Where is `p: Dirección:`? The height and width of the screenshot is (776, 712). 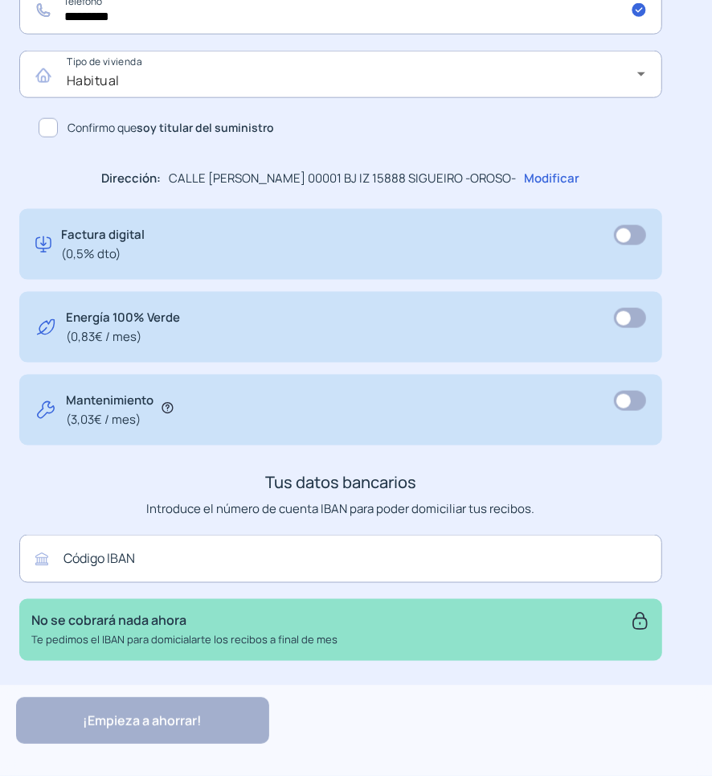
p: Dirección: is located at coordinates (132, 178).